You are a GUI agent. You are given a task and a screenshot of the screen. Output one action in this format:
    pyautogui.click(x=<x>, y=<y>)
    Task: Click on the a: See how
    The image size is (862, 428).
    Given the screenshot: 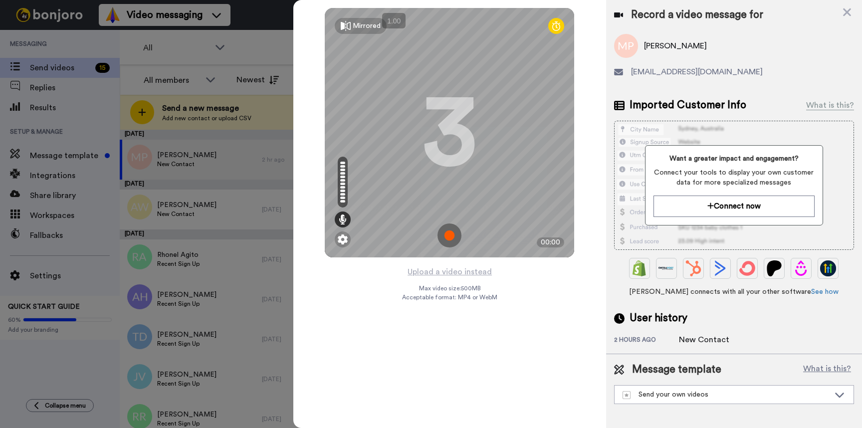 What is the action you would take?
    pyautogui.click(x=824, y=292)
    